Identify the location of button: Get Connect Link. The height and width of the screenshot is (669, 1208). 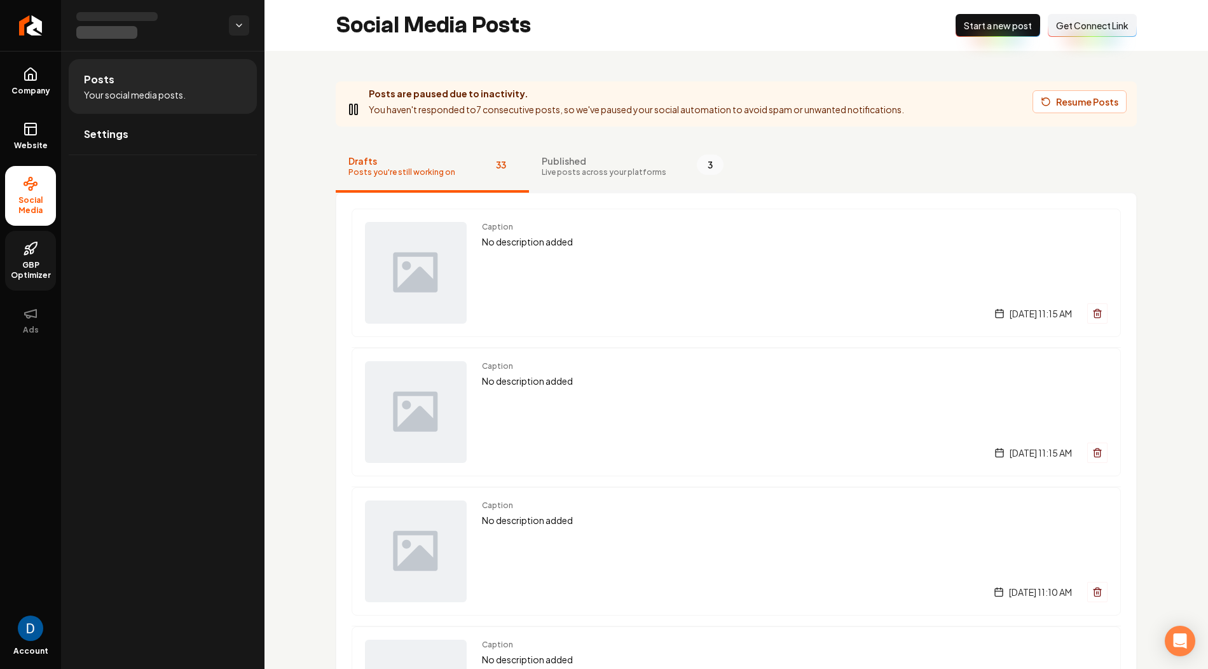
(1092, 25).